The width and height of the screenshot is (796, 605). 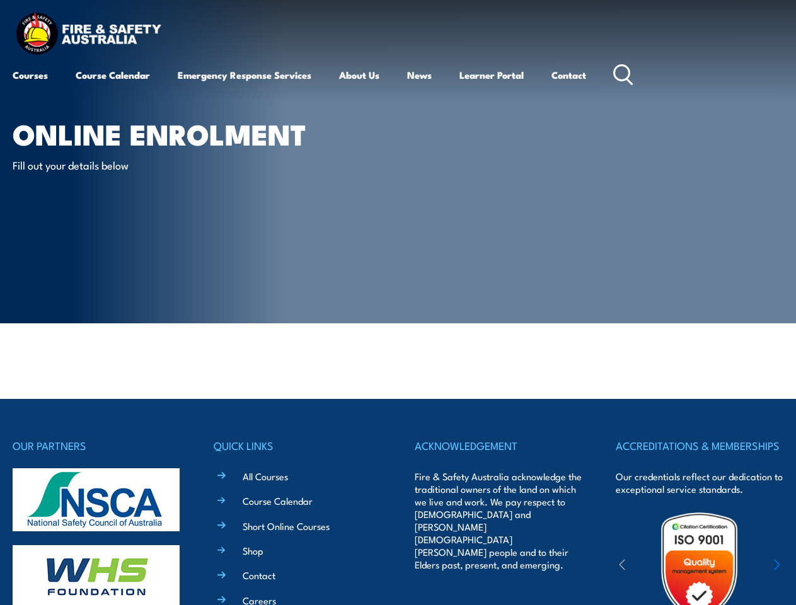 I want to click on a: Emergency Response Services, so click(x=244, y=75).